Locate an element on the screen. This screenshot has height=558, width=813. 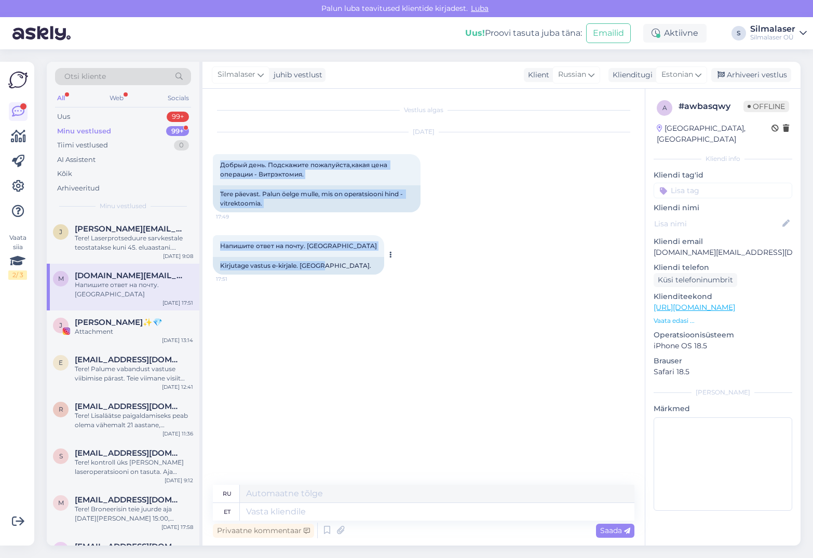
div: Klienditugi is located at coordinates (630, 75).